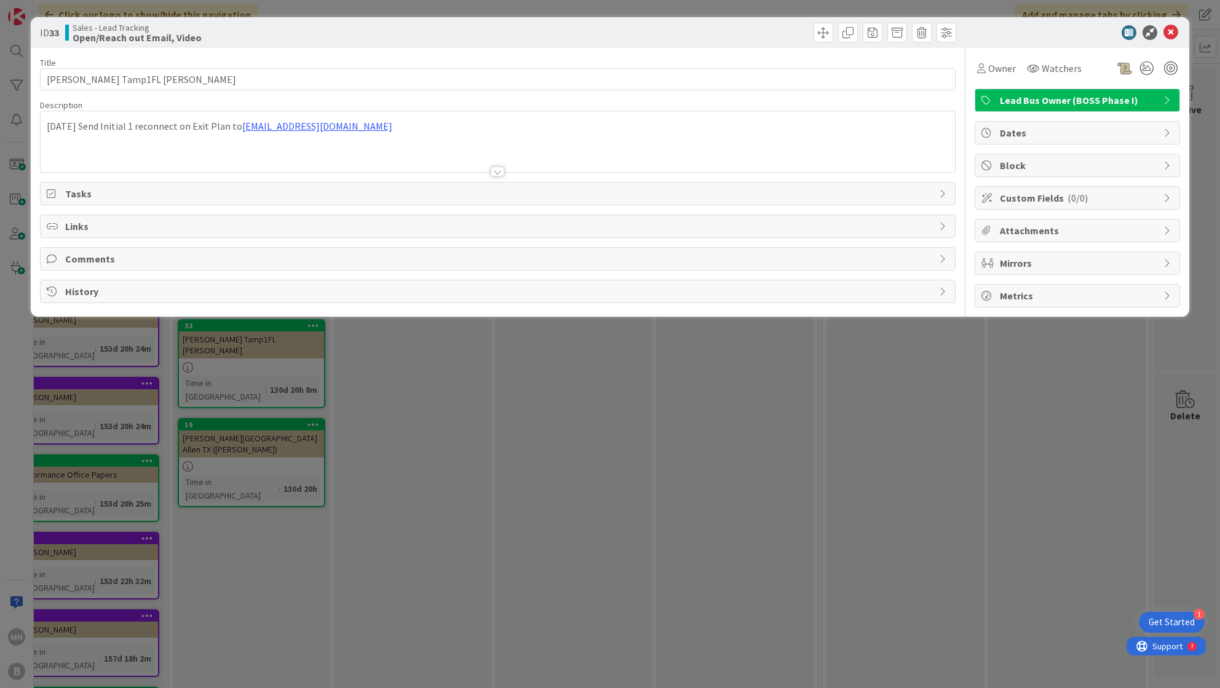 This screenshot has height=688, width=1220. Describe the element at coordinates (65, 10) in the screenshot. I see `div: 7` at that location.